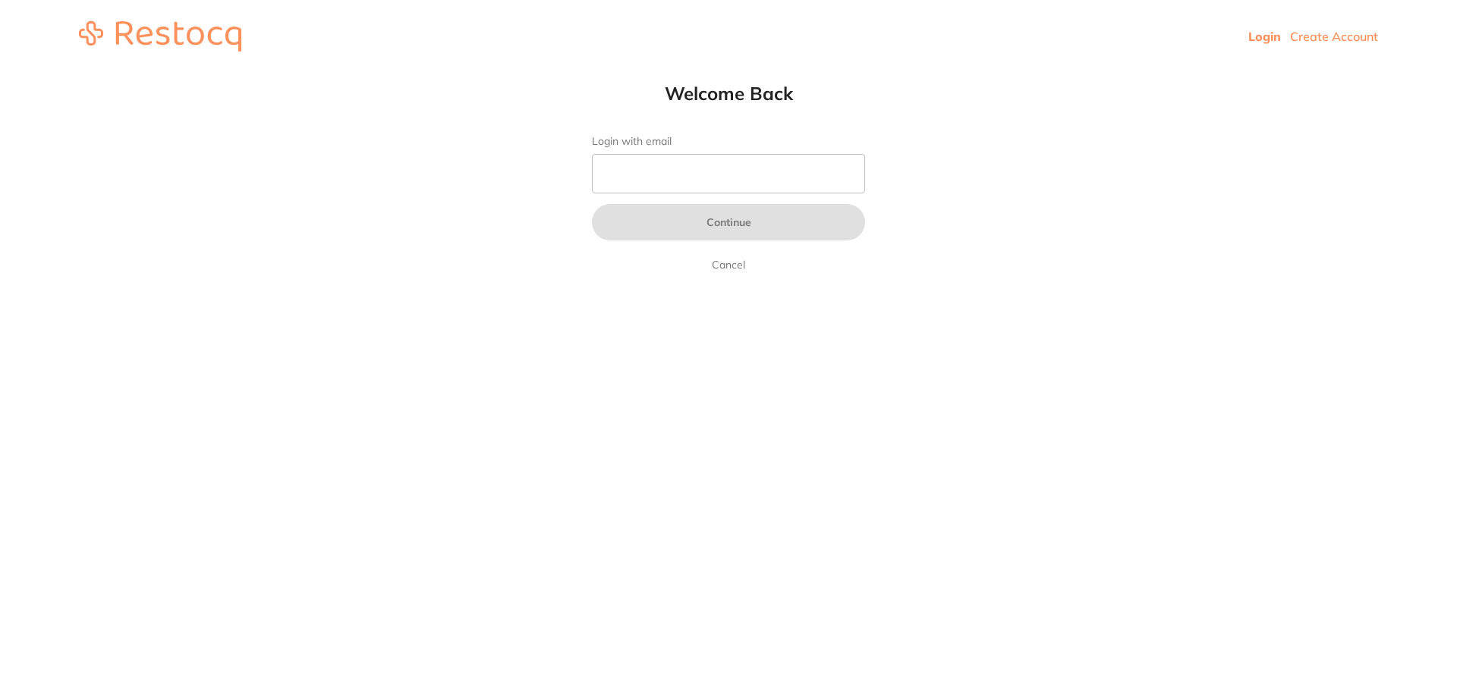 The image size is (1457, 697). What do you see at coordinates (728, 141) in the screenshot?
I see `label: Login with email` at bounding box center [728, 141].